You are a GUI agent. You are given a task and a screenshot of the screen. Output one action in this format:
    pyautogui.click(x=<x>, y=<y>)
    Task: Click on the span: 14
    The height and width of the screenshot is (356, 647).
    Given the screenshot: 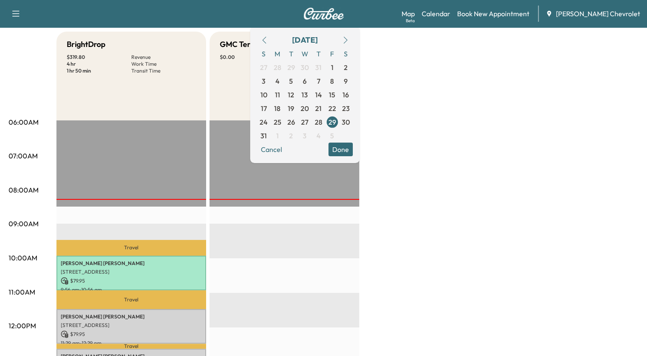 What is the action you would take?
    pyautogui.click(x=318, y=95)
    